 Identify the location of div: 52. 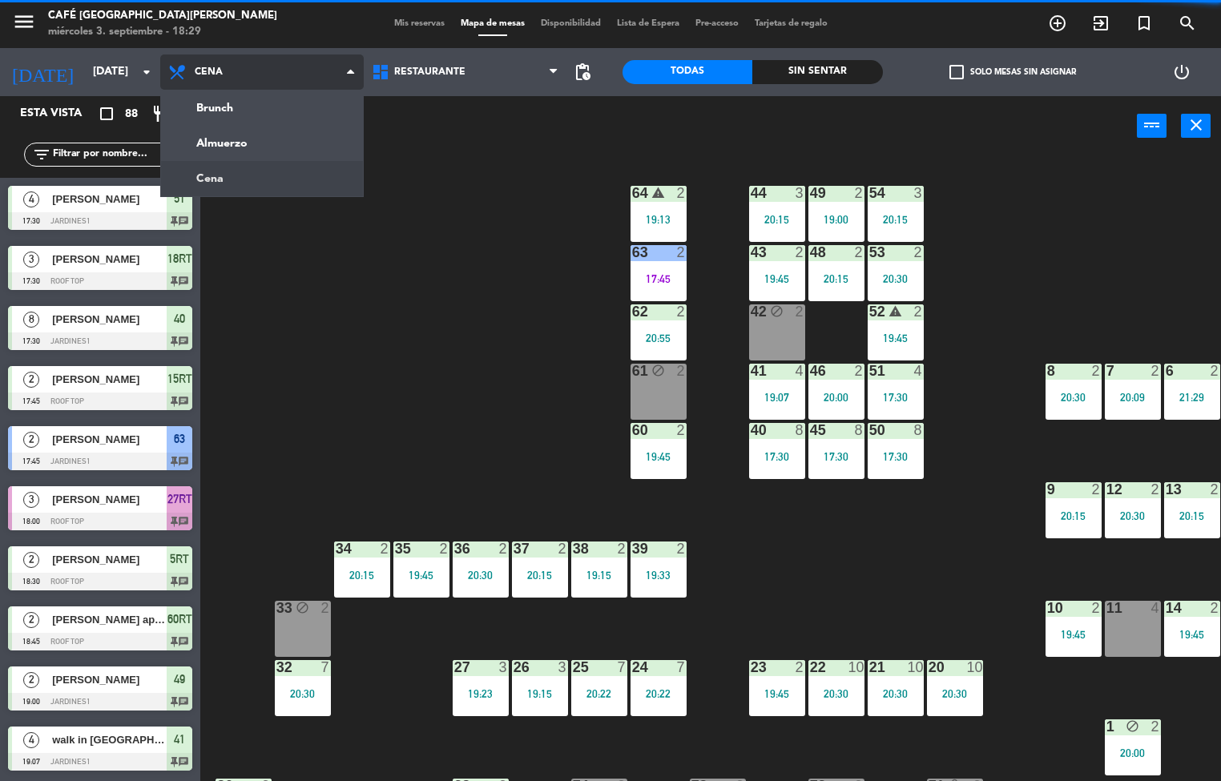
(869, 312).